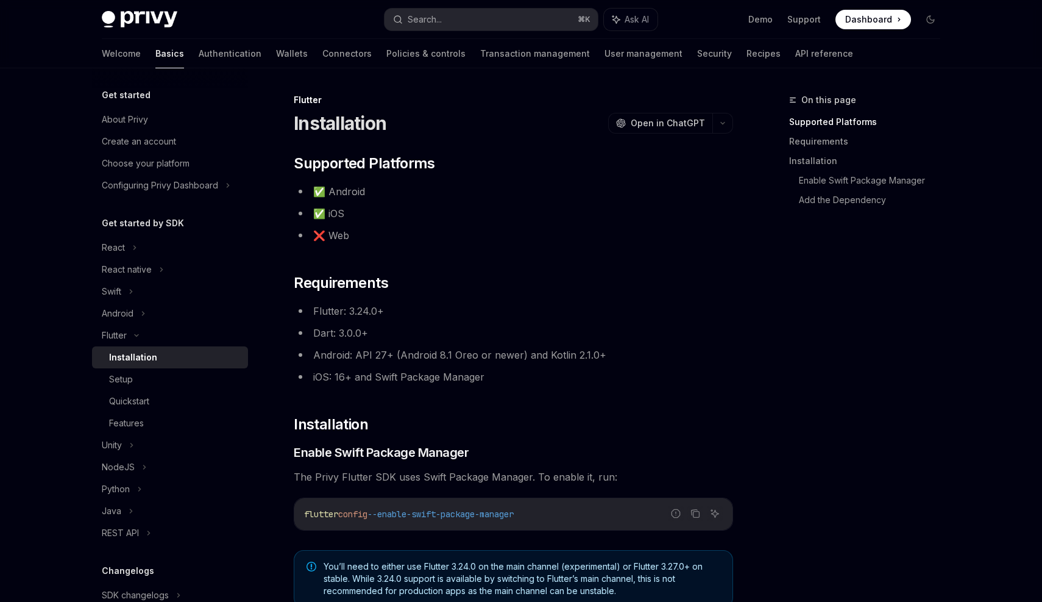  I want to click on span: Dashboard, so click(869, 20).